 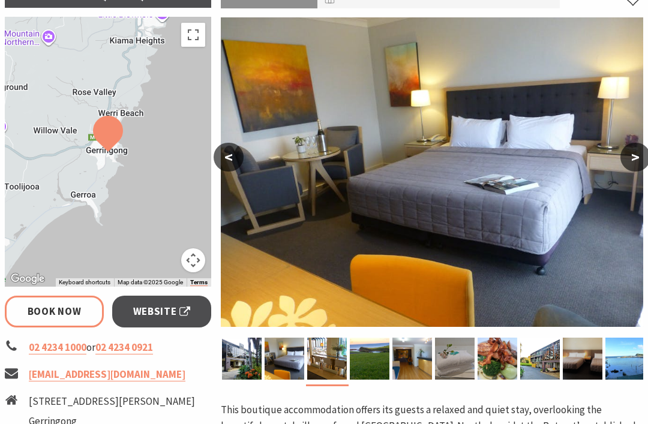 What do you see at coordinates (54, 311) in the screenshot?
I see `a: Book Now` at bounding box center [54, 311].